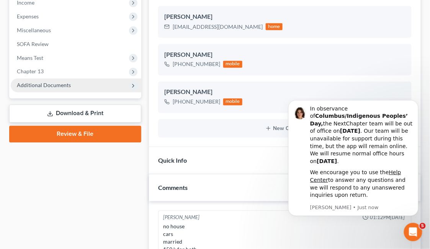 The image size is (430, 249). Describe the element at coordinates (85, 37) in the screenshot. I see `div: In observance of the NextChapter team will be out of office on . Our team will be unavailable for...` at that location.